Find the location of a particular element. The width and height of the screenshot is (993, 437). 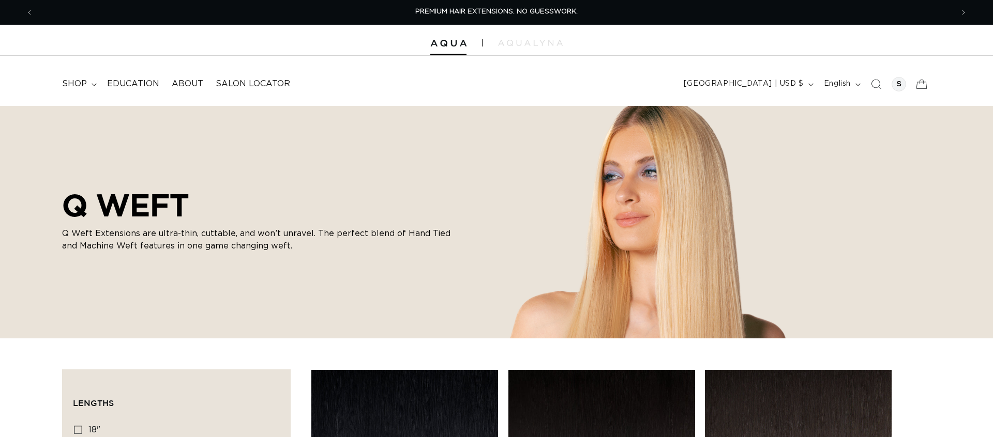

a: Salon Locator is located at coordinates (253, 84).